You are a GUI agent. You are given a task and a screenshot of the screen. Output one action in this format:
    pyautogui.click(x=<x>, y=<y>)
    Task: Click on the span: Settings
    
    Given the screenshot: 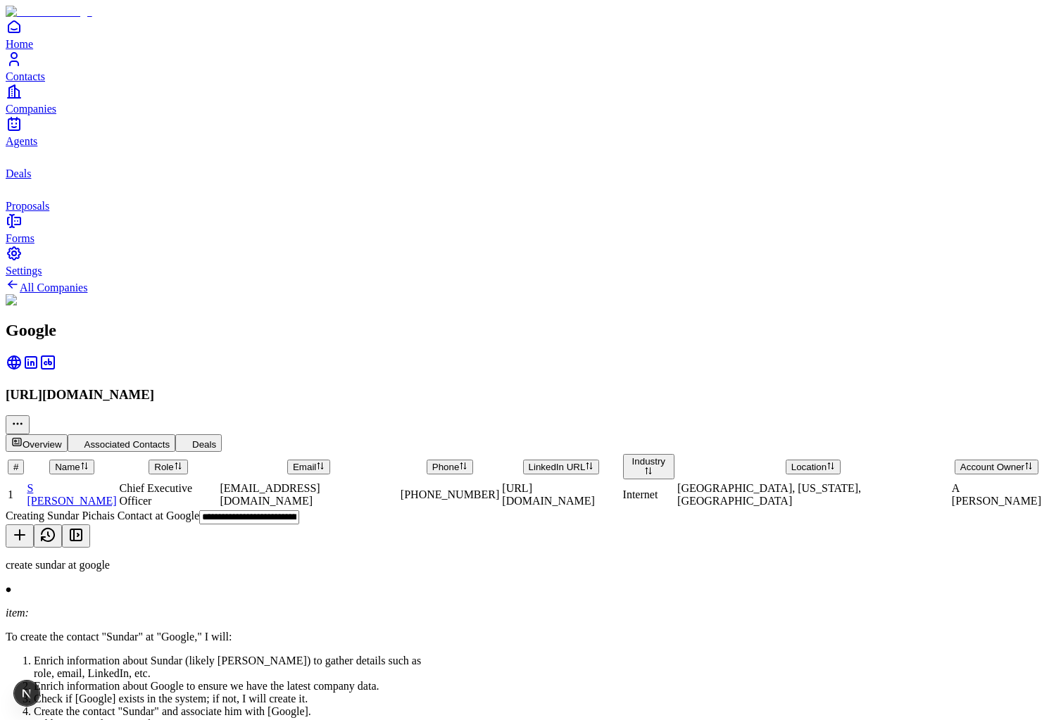 What is the action you would take?
    pyautogui.click(x=24, y=270)
    